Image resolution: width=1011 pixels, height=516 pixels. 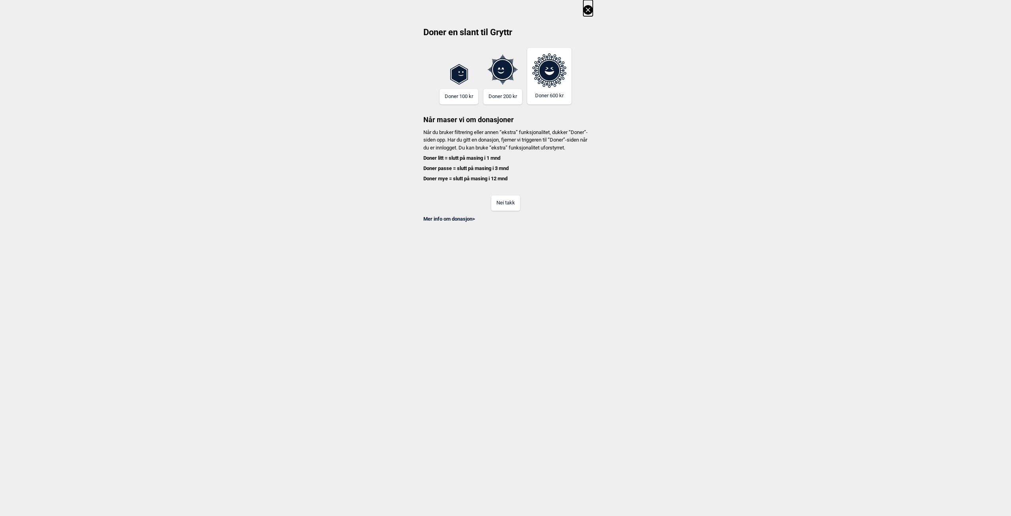 What do you see at coordinates (503, 96) in the screenshot?
I see `button: Doner 200 kr` at bounding box center [503, 96].